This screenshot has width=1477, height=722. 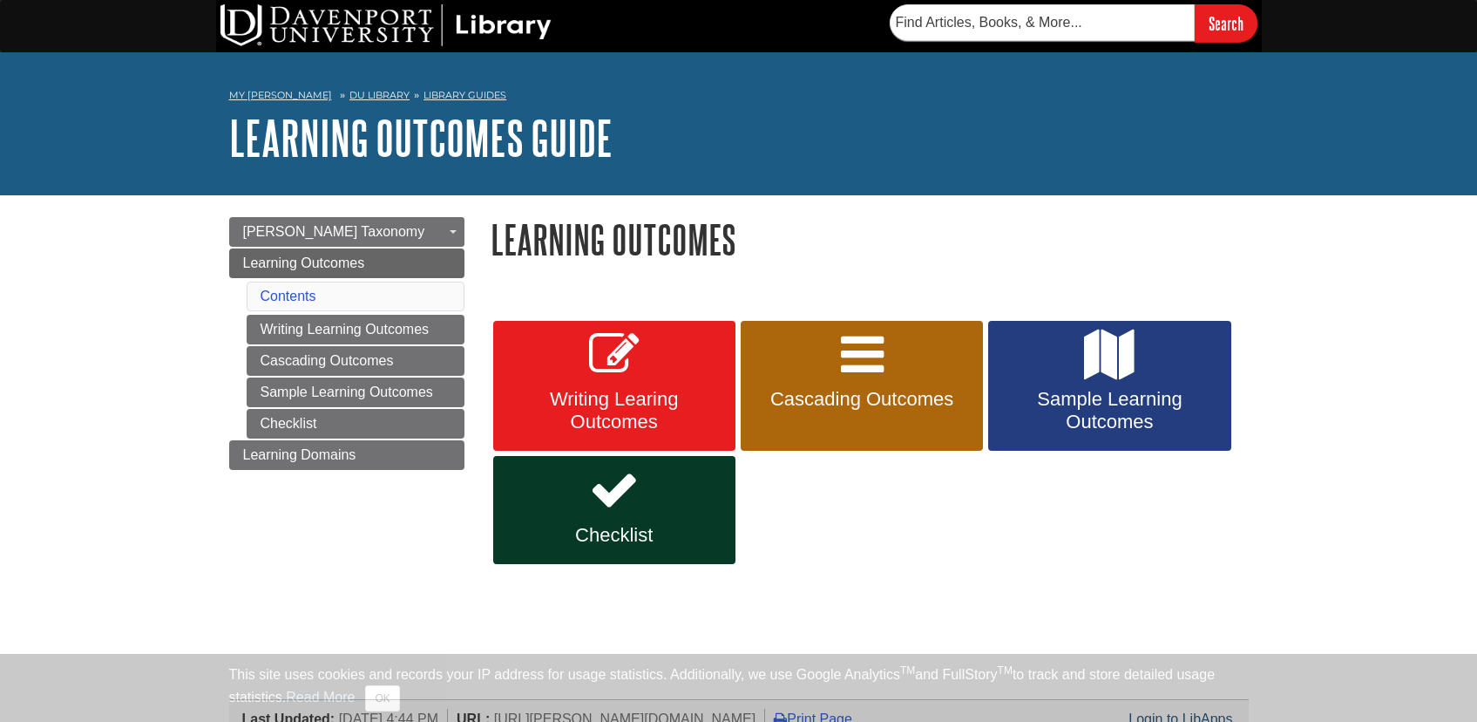 I want to click on a: Learning Domains, so click(x=347, y=455).